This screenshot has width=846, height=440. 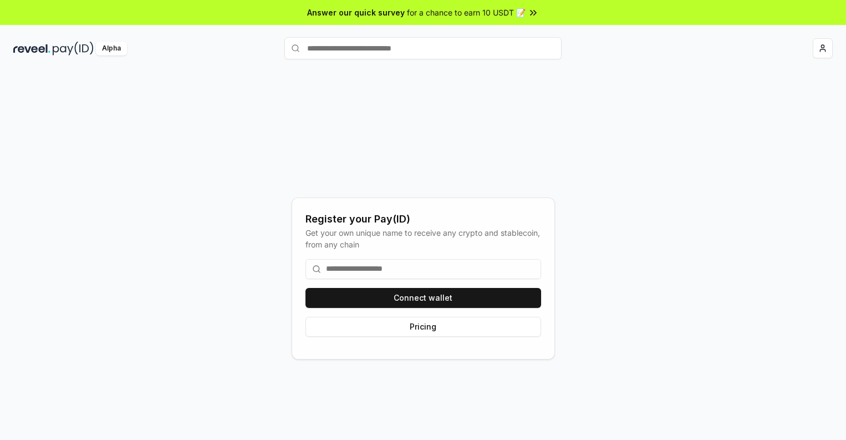 What do you see at coordinates (32, 48) in the screenshot?
I see `img: reveel_dark` at bounding box center [32, 48].